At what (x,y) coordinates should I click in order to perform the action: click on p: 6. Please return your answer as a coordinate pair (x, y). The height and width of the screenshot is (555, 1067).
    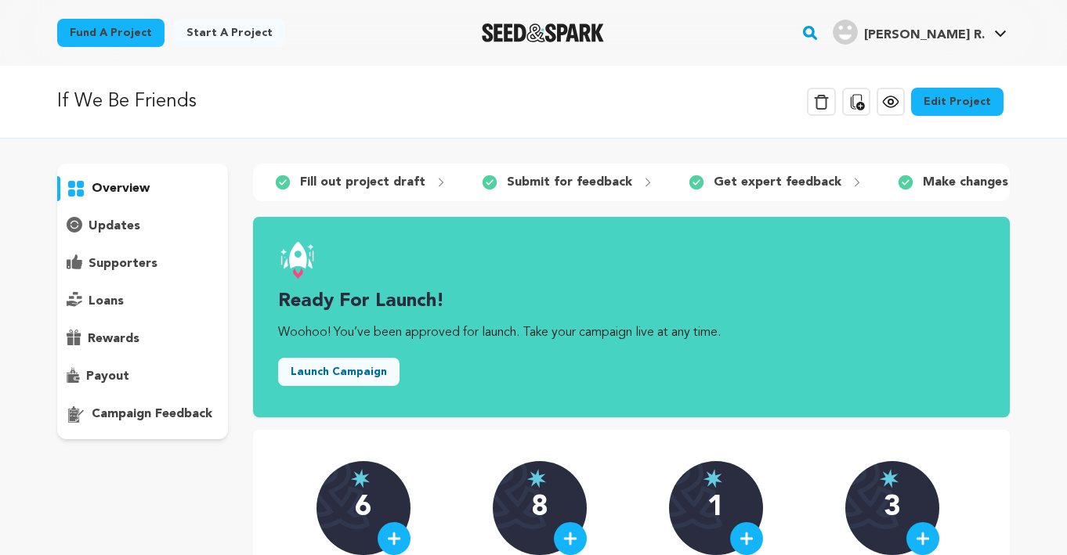
    Looking at the image, I should click on (363, 508).